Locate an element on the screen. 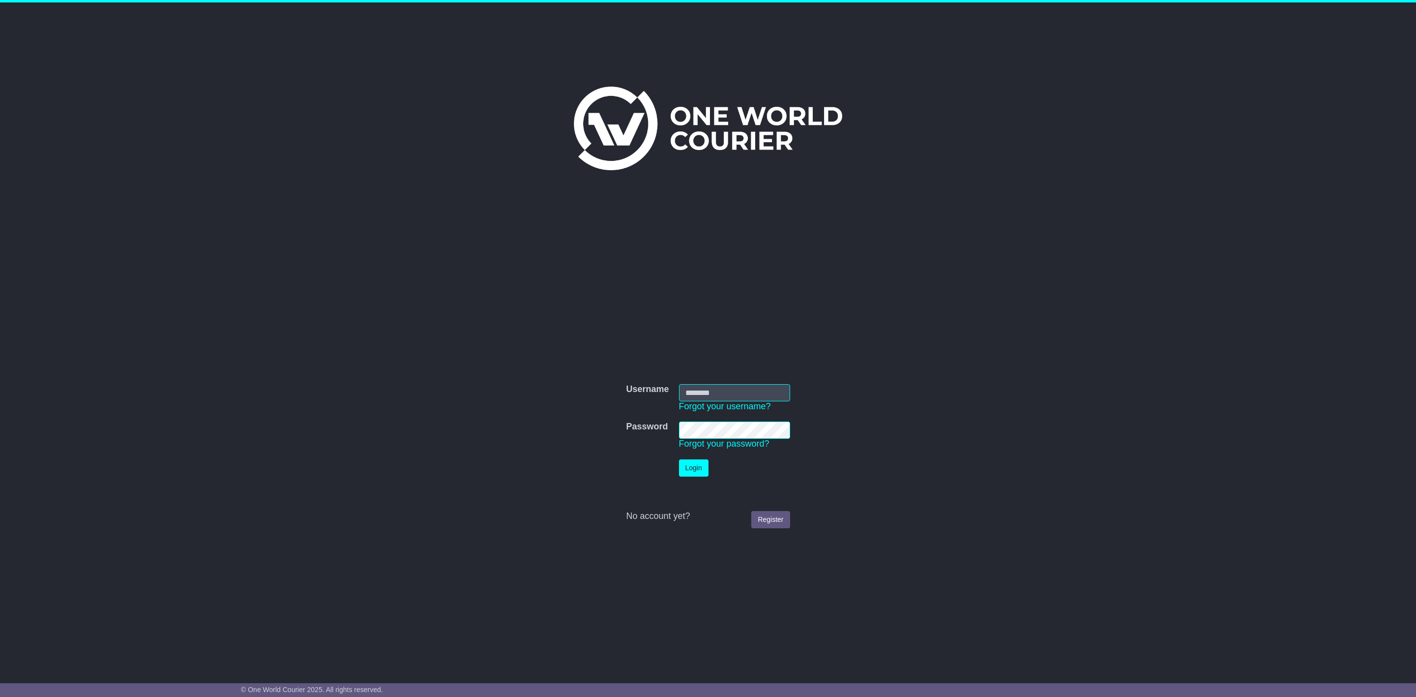  img: One World is located at coordinates (708, 128).